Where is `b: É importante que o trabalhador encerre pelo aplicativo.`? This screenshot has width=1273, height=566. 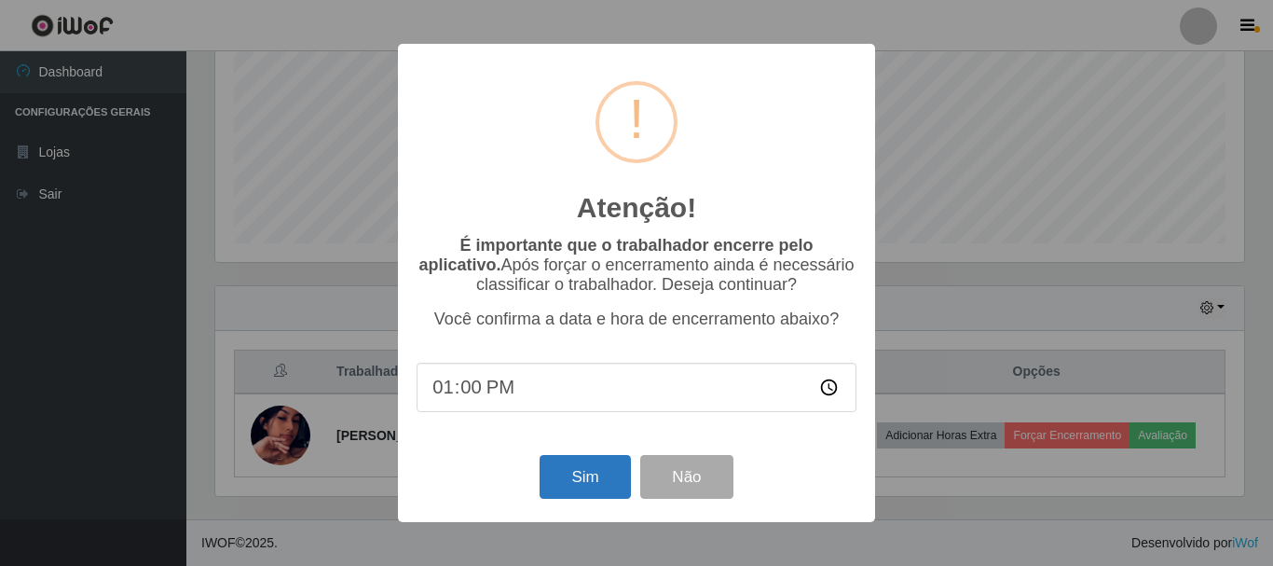
b: É importante que o trabalhador encerre pelo aplicativo. is located at coordinates (615, 254).